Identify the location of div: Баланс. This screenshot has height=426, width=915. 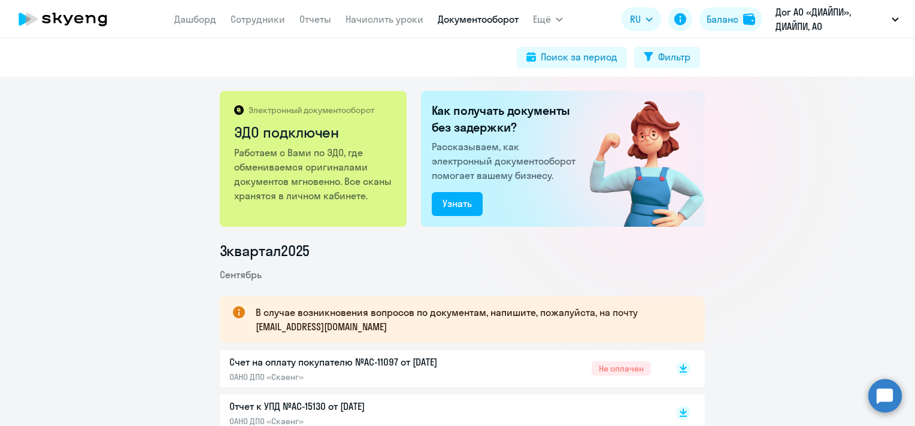
(722, 19).